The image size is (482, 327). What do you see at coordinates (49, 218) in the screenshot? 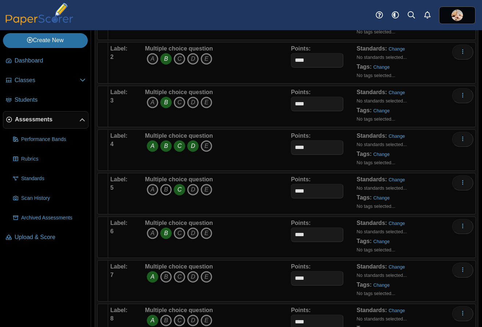
I see `a: Archived Assessments` at bounding box center [49, 218].